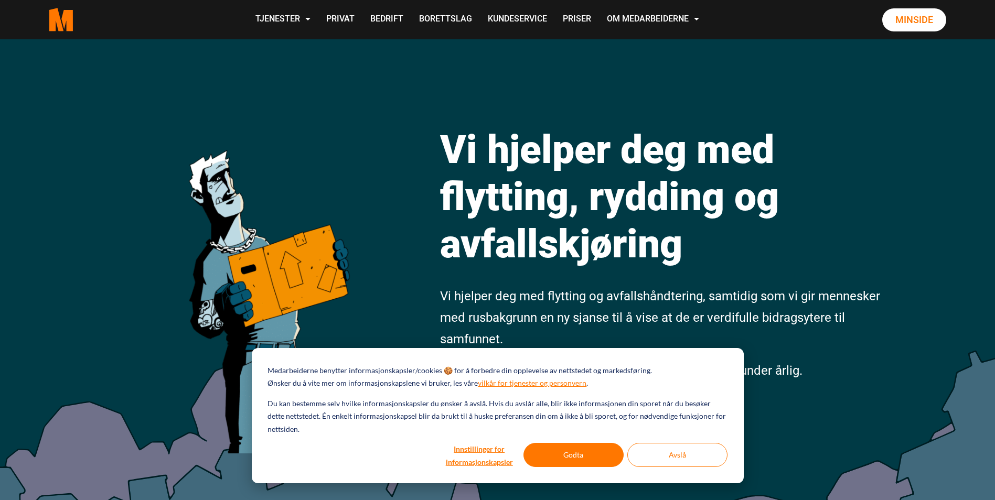 The height and width of the screenshot is (500, 995). I want to click on a: Bedrift, so click(387, 19).